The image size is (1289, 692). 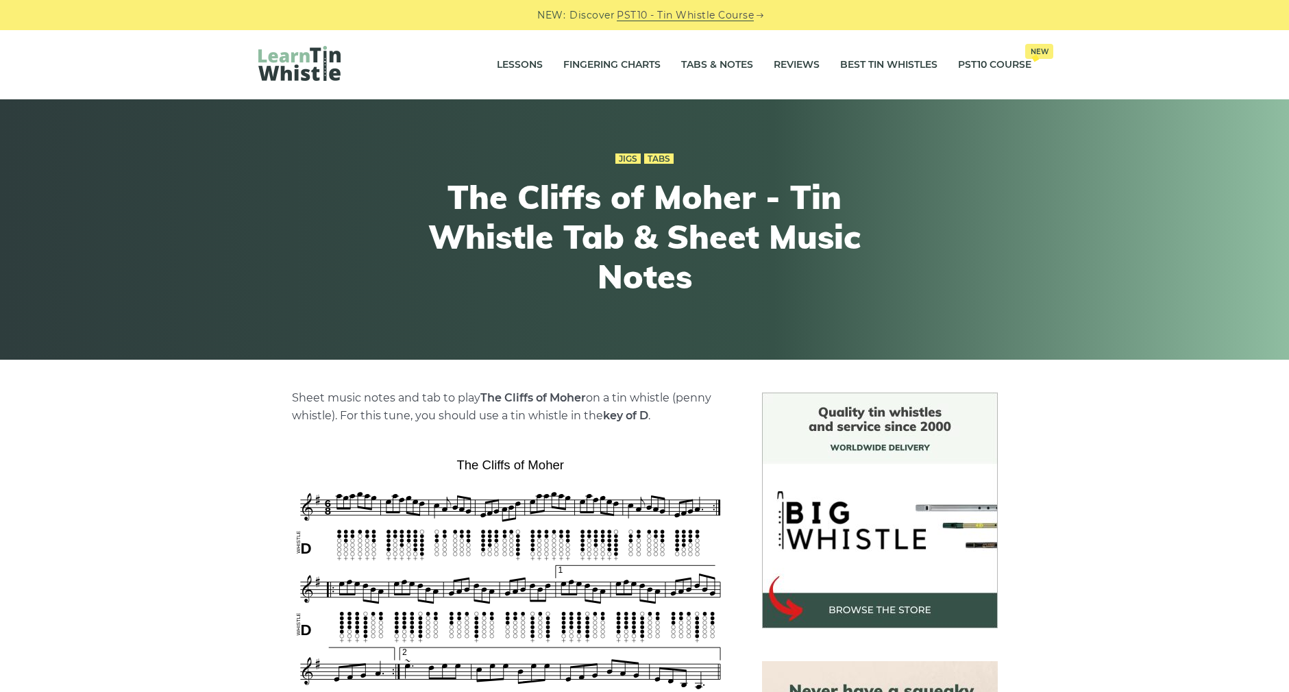 What do you see at coordinates (880, 510) in the screenshot?
I see `img: BigWhistle Tin Whistle Store` at bounding box center [880, 510].